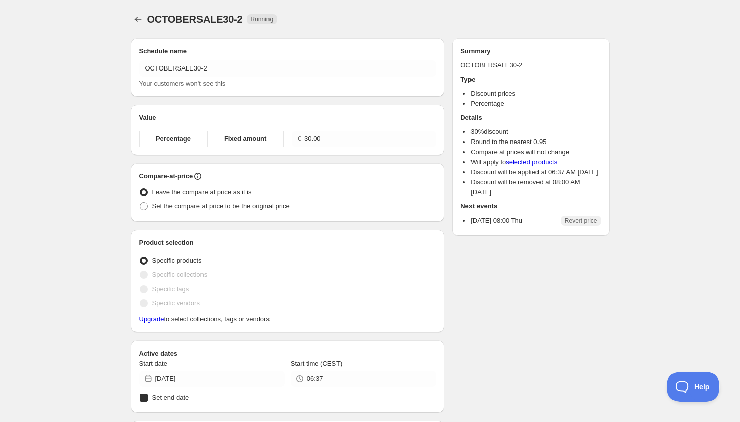 This screenshot has width=740, height=422. What do you see at coordinates (288, 243) in the screenshot?
I see `h2: Product selection` at bounding box center [288, 243].